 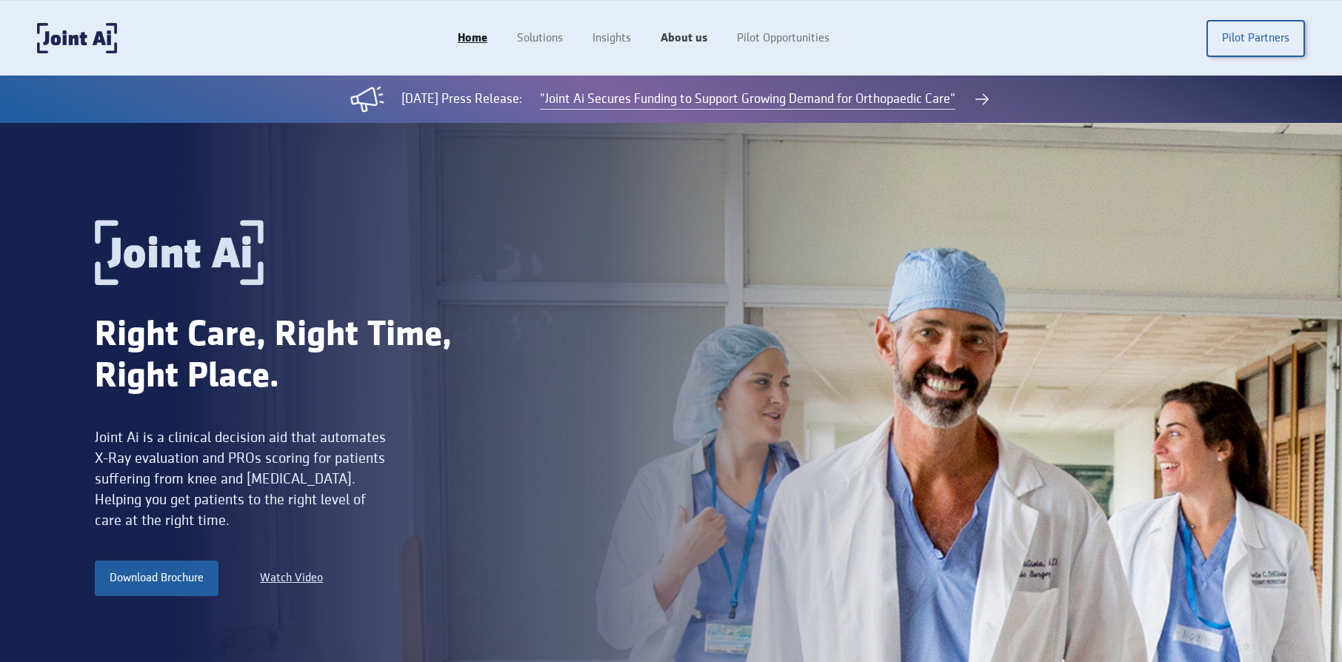 What do you see at coordinates (783, 39) in the screenshot?
I see `a: Pilot Opportunities` at bounding box center [783, 39].